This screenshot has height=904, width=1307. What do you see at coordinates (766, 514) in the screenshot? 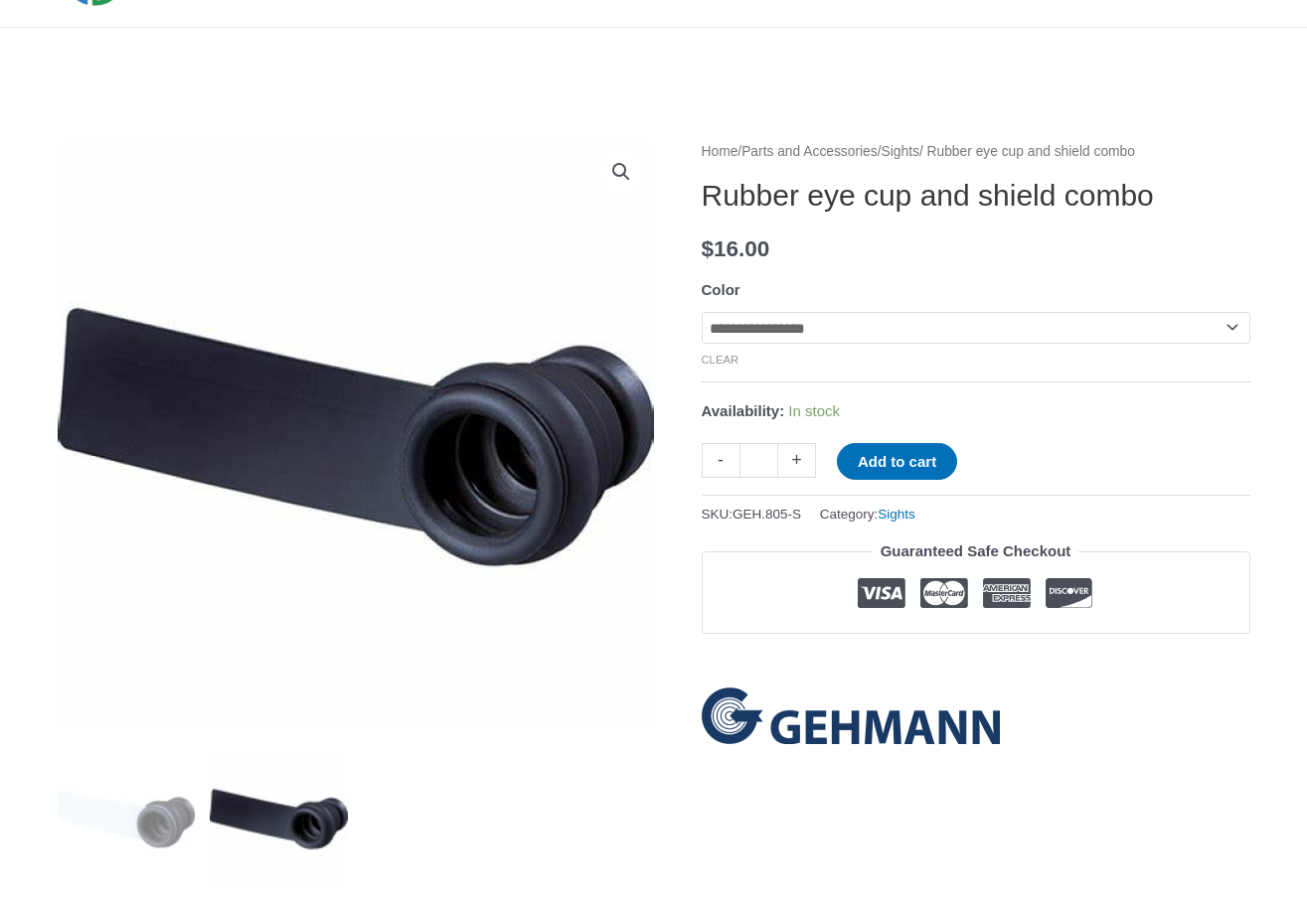
I see `span: GEH.805-S` at bounding box center [766, 514].